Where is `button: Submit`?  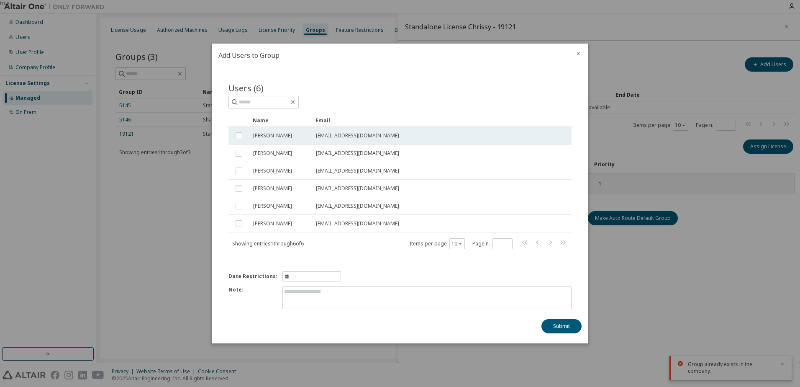 button: Submit is located at coordinates (561, 326).